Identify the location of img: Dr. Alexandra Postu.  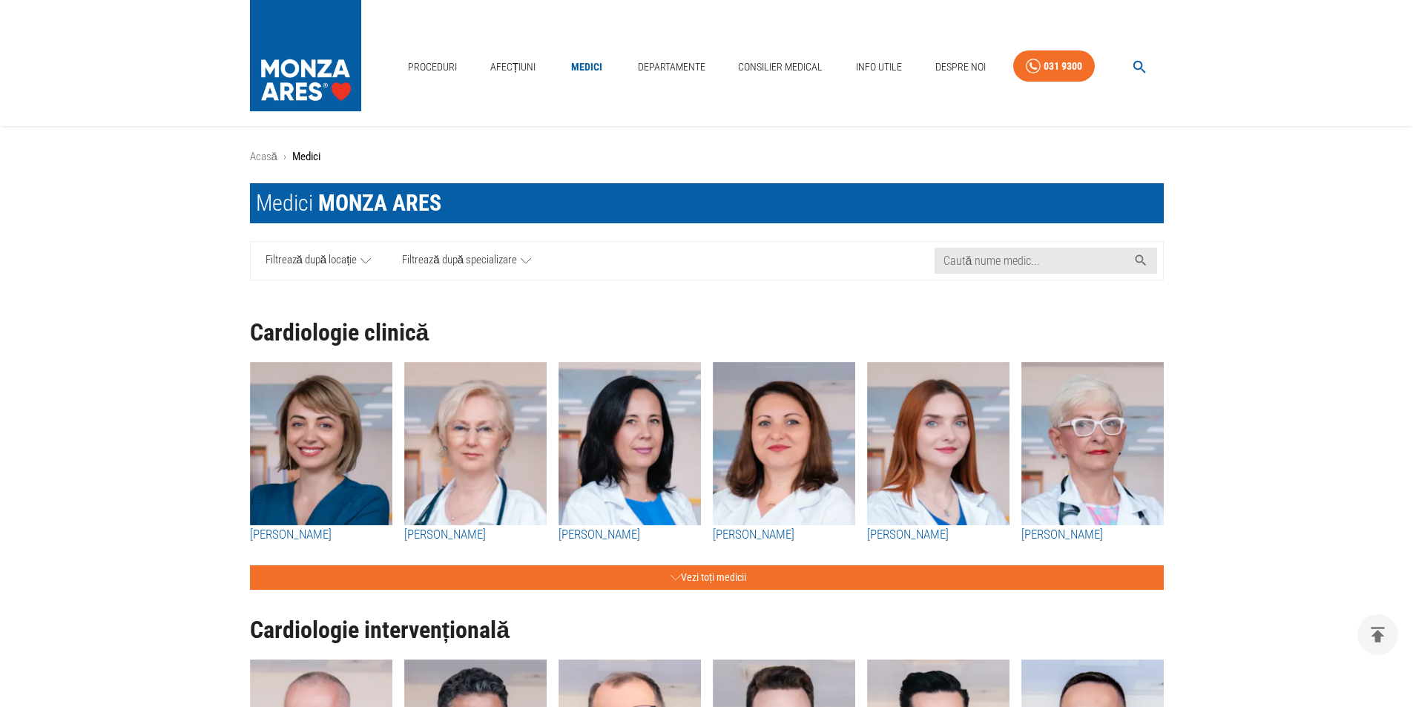
(630, 444).